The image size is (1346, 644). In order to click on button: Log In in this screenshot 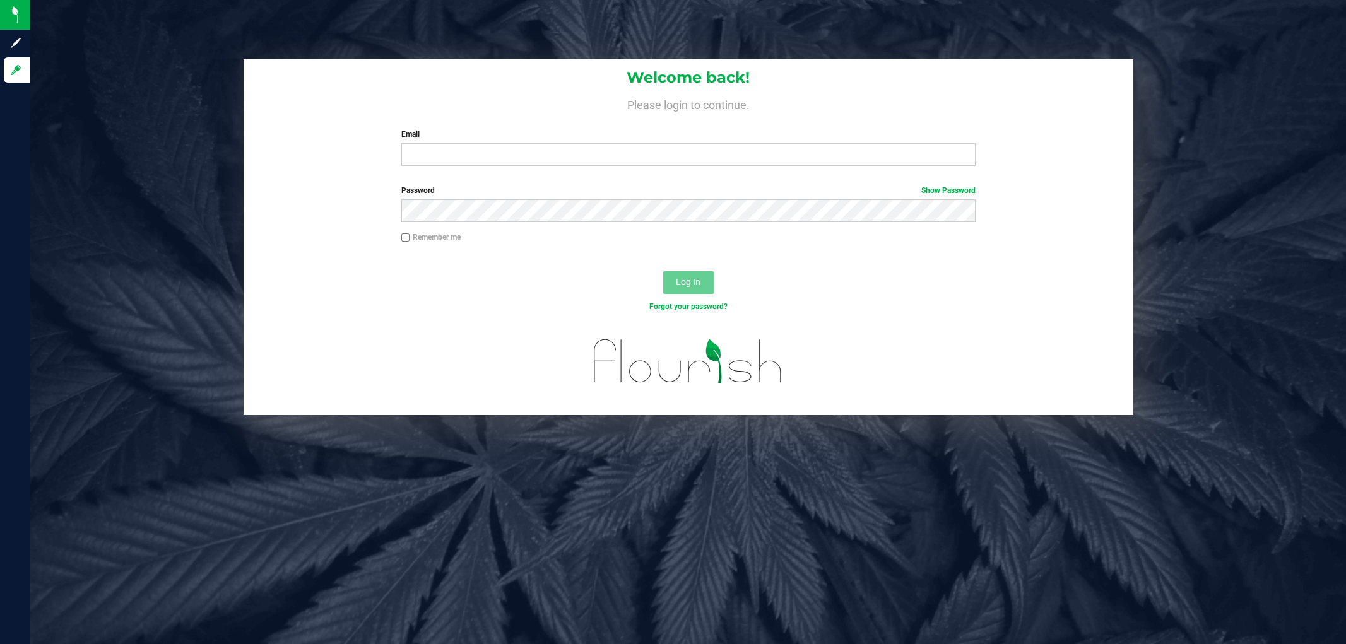, I will do `click(688, 283)`.